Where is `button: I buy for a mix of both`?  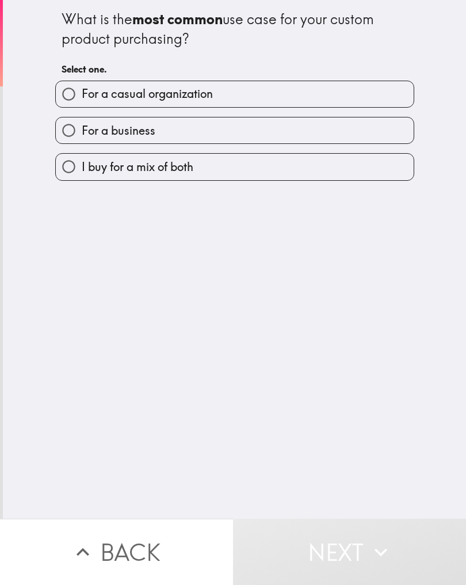
button: I buy for a mix of both is located at coordinates (235, 166).